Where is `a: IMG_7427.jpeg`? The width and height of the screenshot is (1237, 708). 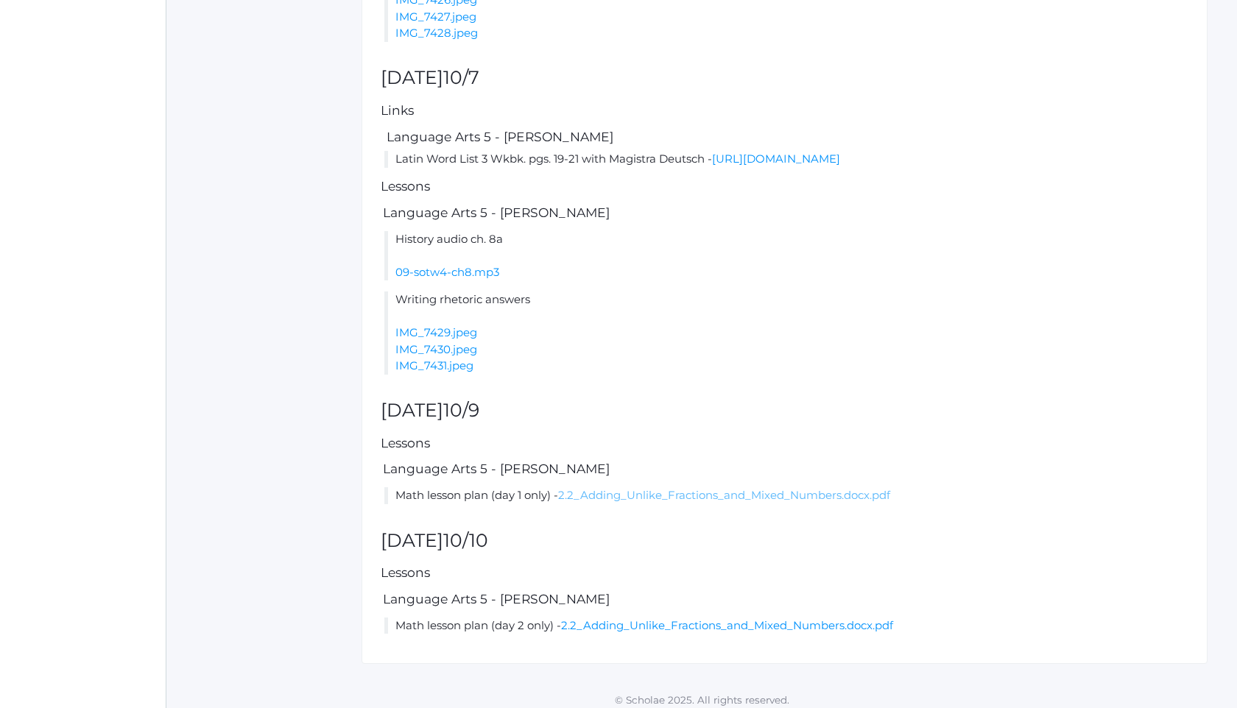 a: IMG_7427.jpeg is located at coordinates (436, 16).